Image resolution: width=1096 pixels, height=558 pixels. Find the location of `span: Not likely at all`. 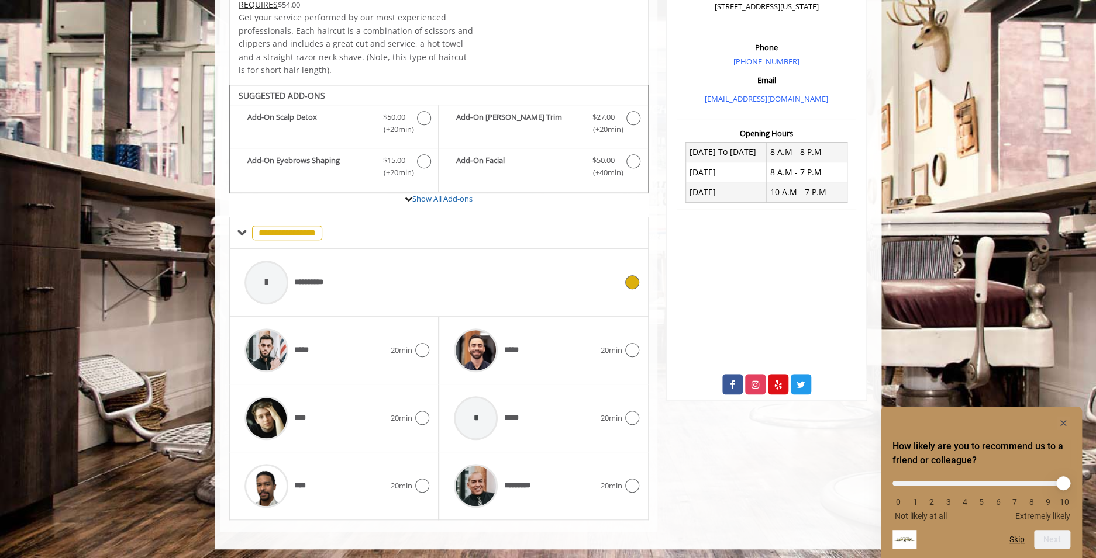

span: Not likely at all is located at coordinates (920, 516).